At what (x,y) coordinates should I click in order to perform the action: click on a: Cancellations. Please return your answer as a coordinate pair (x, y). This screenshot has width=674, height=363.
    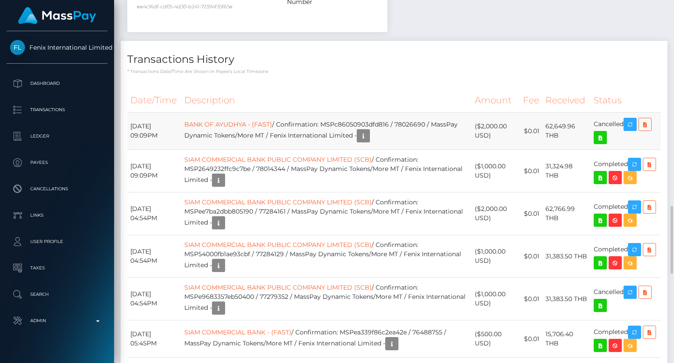
    Looking at the image, I should click on (57, 189).